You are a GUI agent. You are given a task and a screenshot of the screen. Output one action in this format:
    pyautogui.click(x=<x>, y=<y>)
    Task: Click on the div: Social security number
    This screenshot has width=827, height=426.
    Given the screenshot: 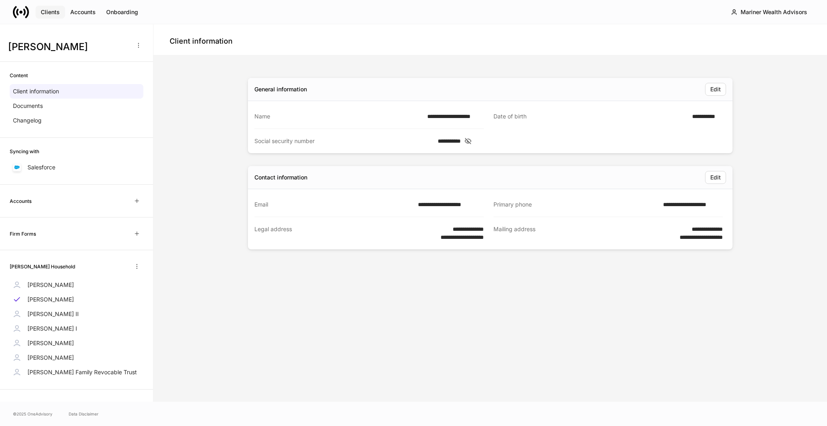 What is the action you would take?
    pyautogui.click(x=344, y=141)
    